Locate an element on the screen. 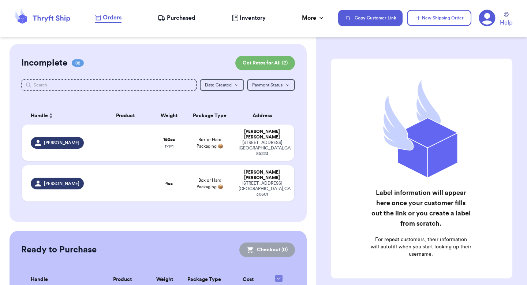 The image size is (527, 285). span: Inventory is located at coordinates (253, 18).